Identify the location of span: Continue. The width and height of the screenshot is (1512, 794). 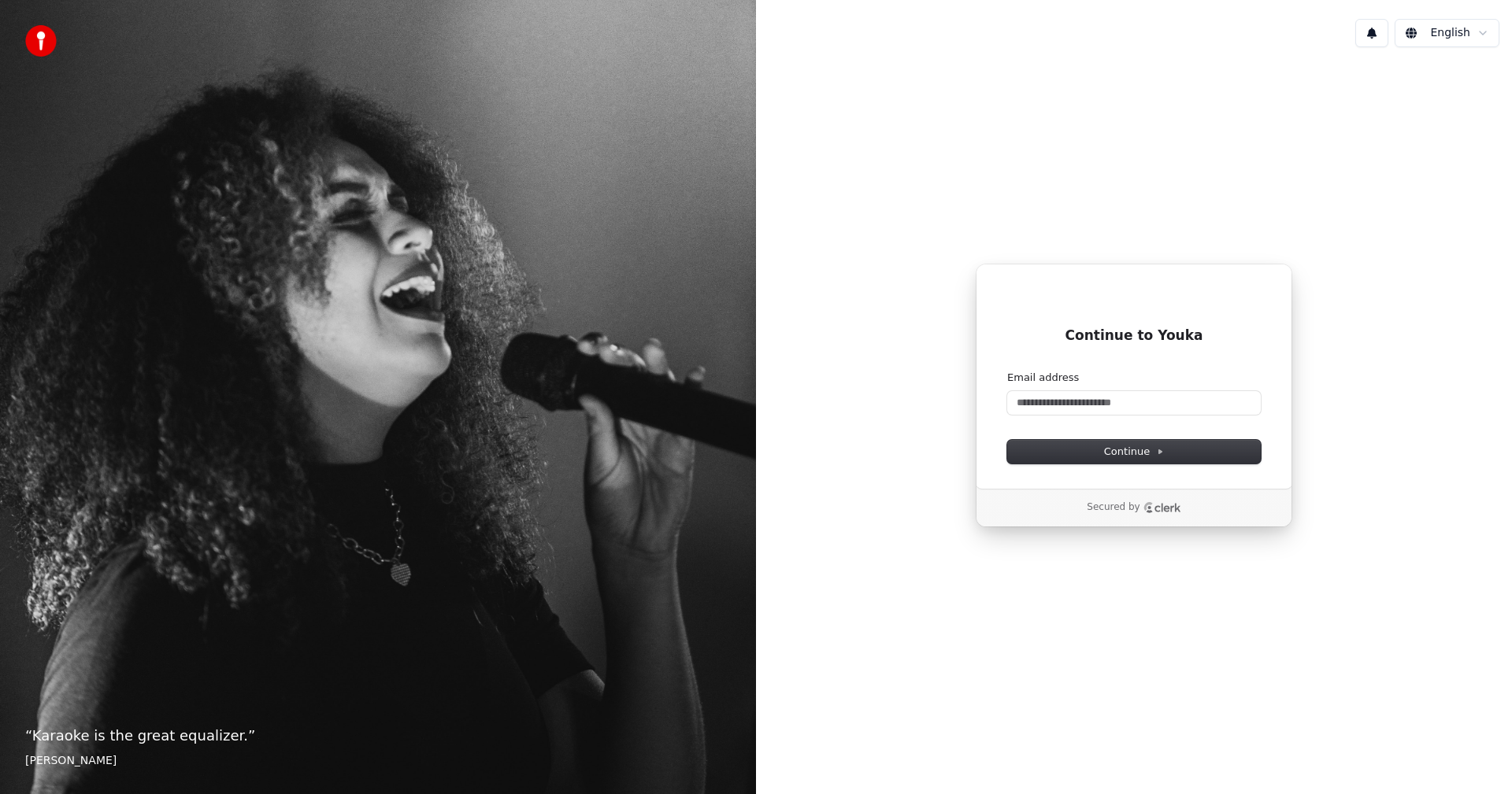
(1134, 452).